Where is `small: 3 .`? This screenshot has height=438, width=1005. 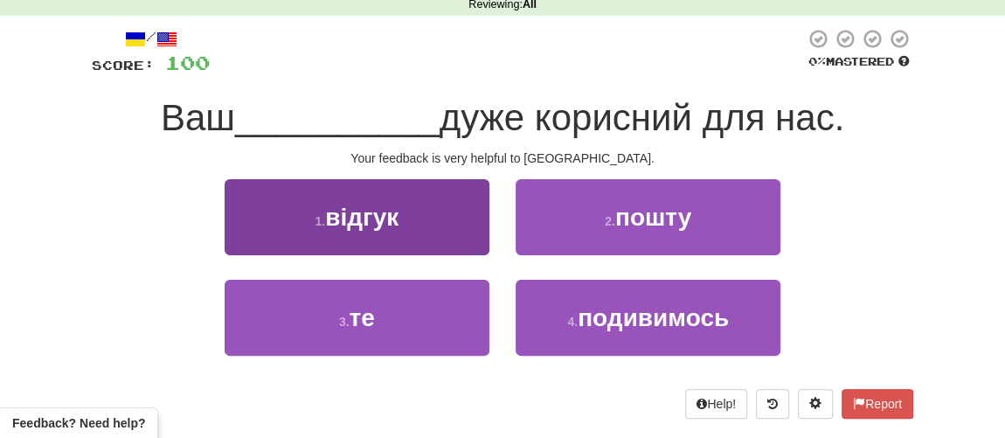 small: 3 . is located at coordinates (344, 322).